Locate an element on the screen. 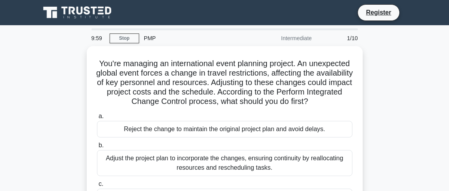 Image resolution: width=449 pixels, height=191 pixels. div: Adjust the project plan to incorporate the changes, ensuring continuity by reallocating resources... is located at coordinates (225, 163).